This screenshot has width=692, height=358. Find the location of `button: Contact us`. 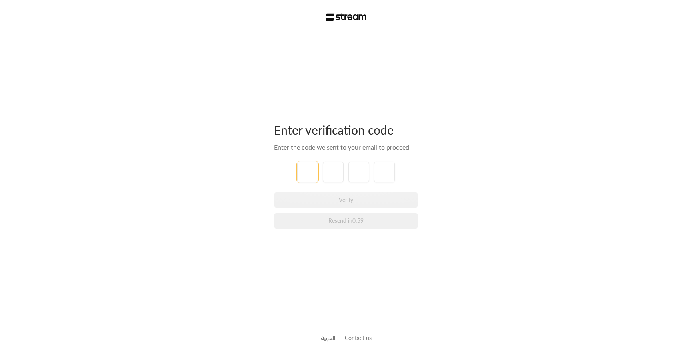

button: Contact us is located at coordinates (358, 337).